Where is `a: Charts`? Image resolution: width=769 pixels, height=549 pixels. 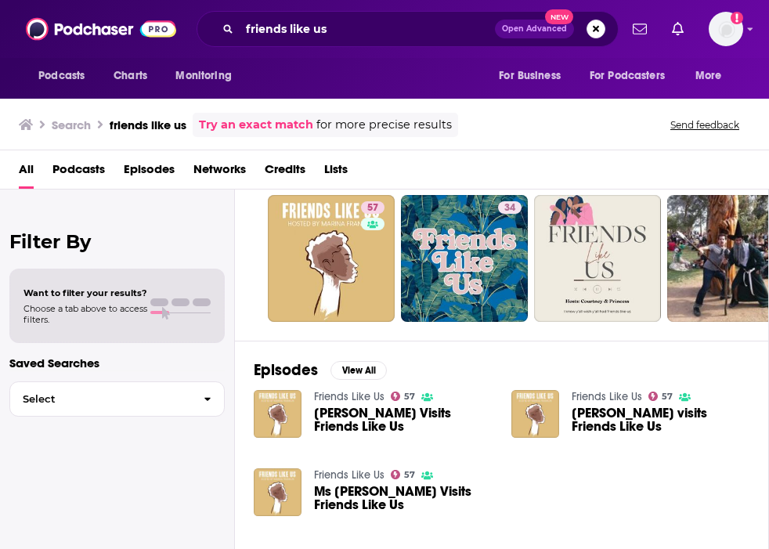 a: Charts is located at coordinates (130, 76).